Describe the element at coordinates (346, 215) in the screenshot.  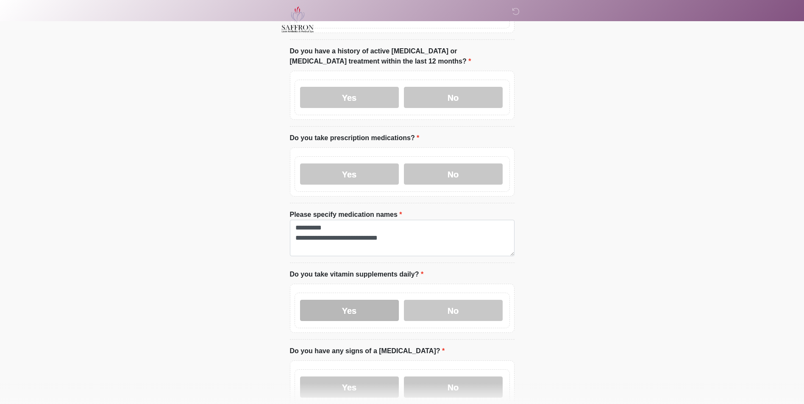
I see `label: Please specify medication names` at that location.